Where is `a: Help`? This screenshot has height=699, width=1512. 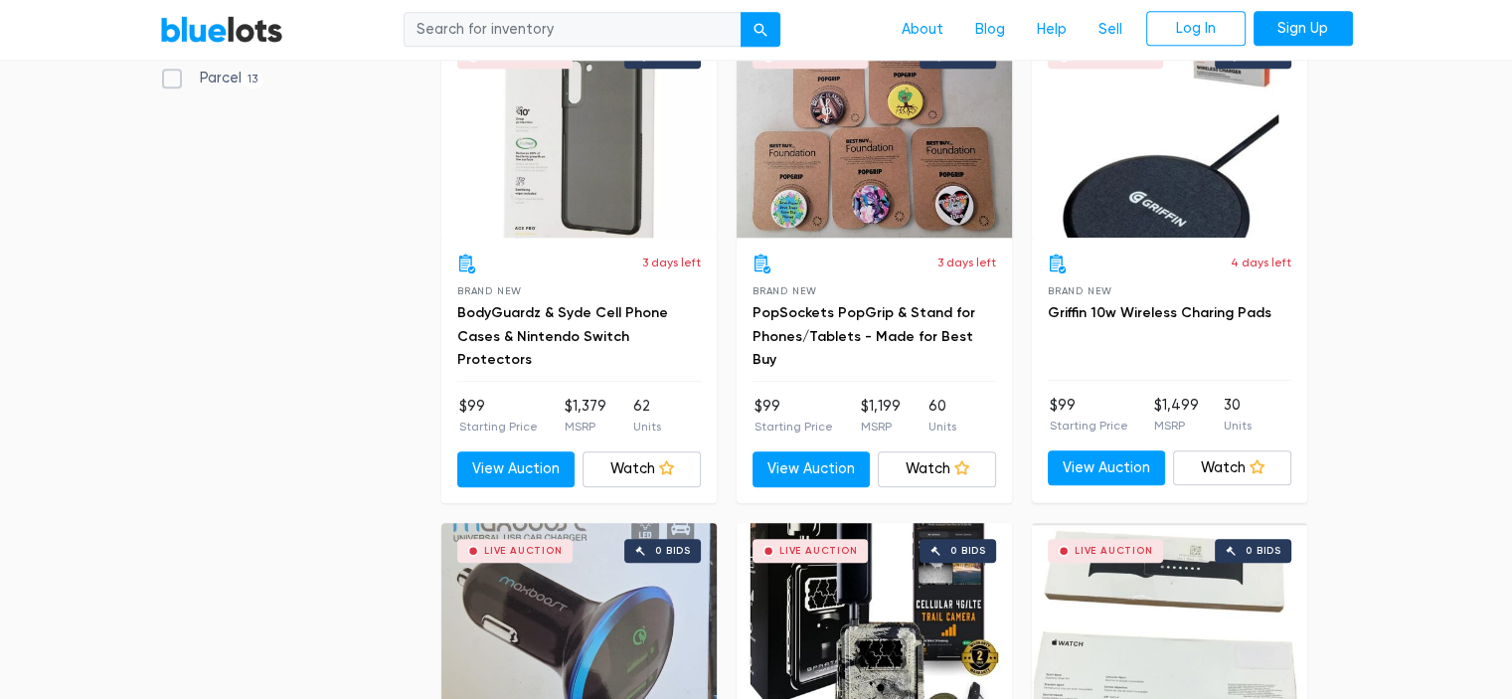 a: Help is located at coordinates (1052, 30).